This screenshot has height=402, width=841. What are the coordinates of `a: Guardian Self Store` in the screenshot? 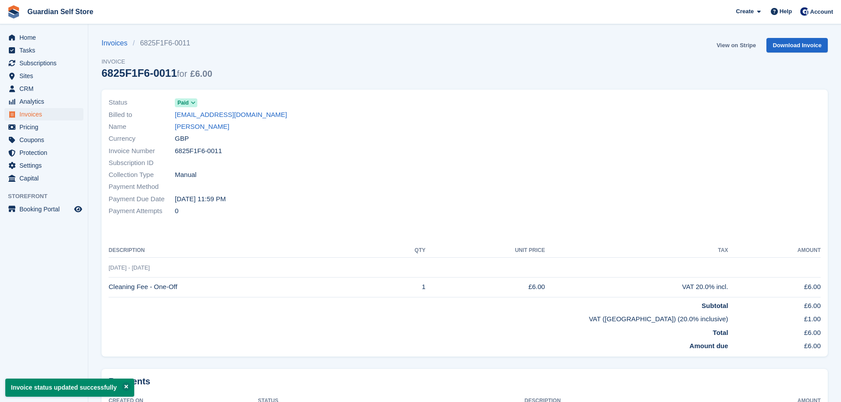 It's located at (60, 11).